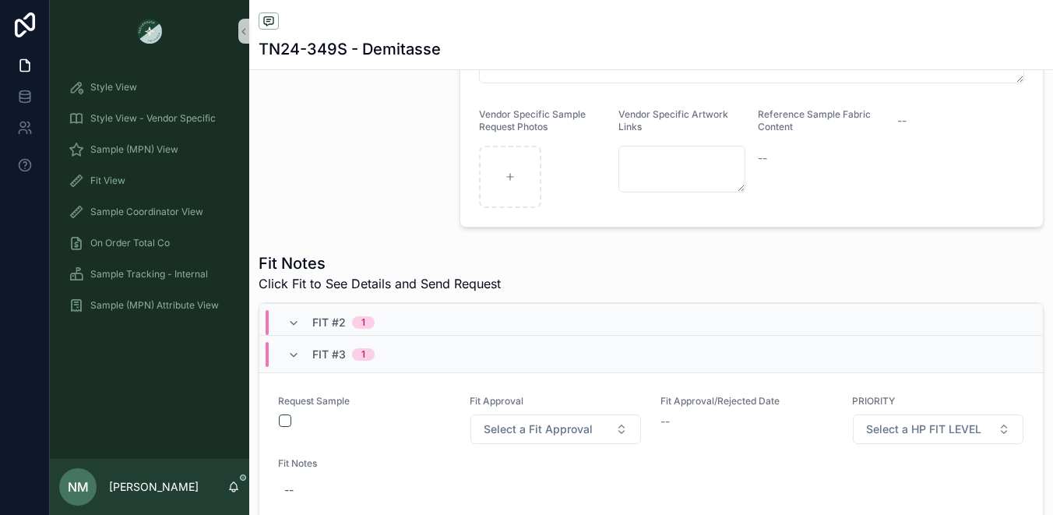  What do you see at coordinates (149, 274) in the screenshot?
I see `span: Sample Tracking - Internal` at bounding box center [149, 274].